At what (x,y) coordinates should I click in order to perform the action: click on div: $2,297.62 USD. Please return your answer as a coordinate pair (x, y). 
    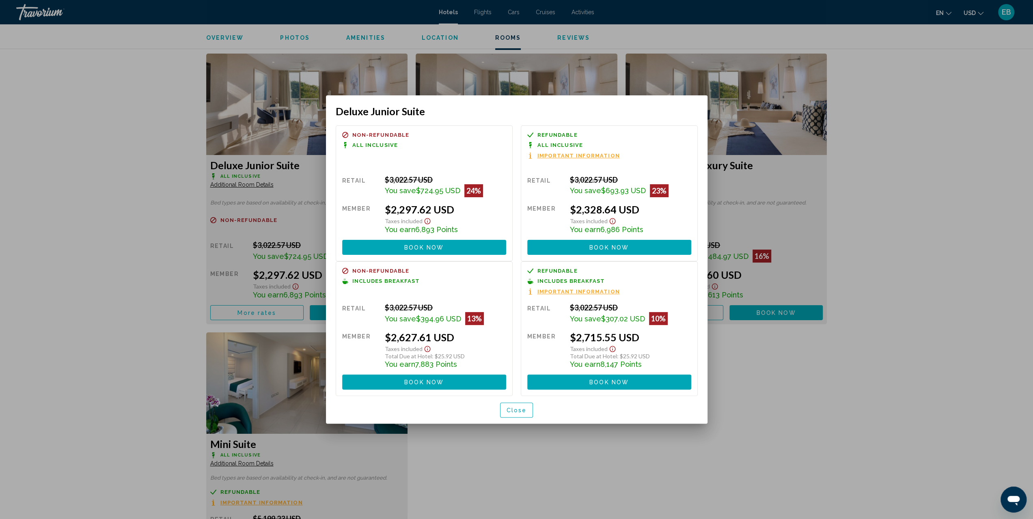
    Looking at the image, I should click on (445, 210).